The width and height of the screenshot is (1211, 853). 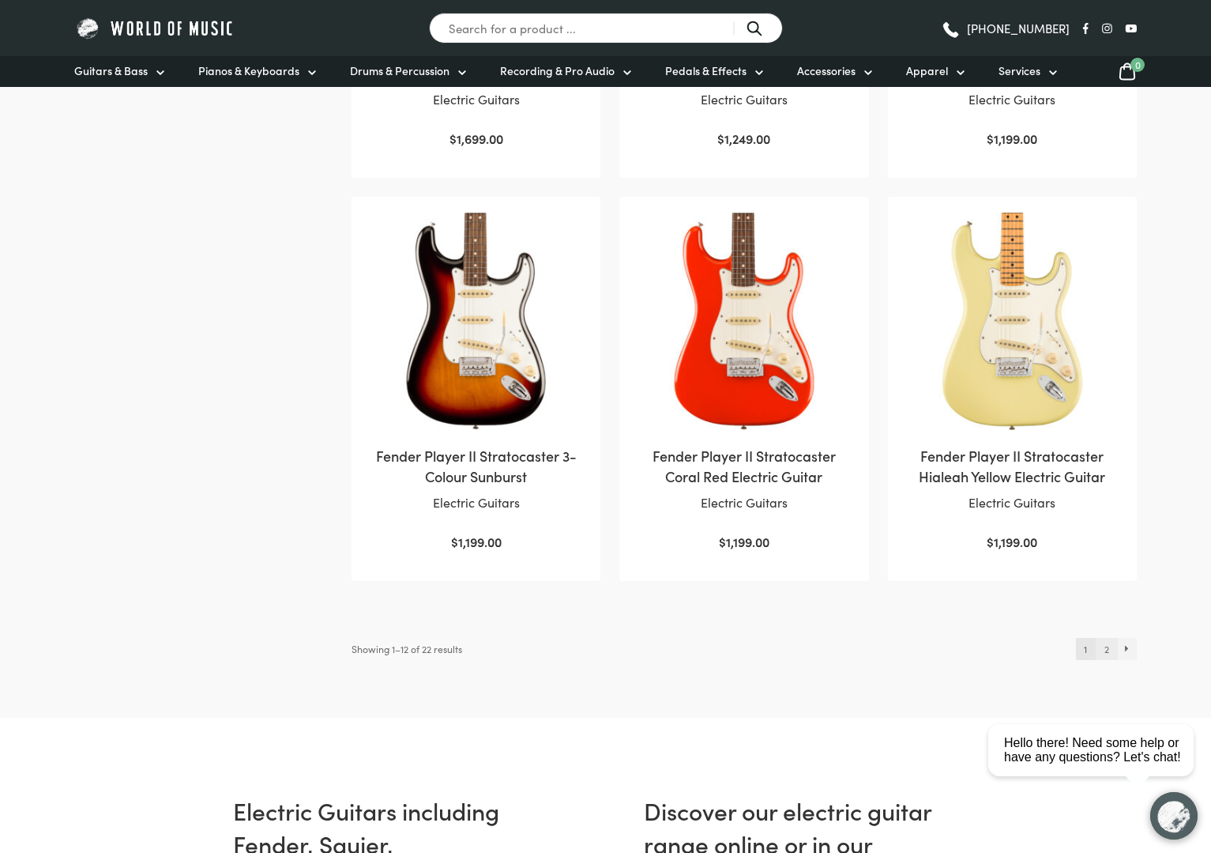 I want to click on span: Accessories, so click(x=827, y=70).